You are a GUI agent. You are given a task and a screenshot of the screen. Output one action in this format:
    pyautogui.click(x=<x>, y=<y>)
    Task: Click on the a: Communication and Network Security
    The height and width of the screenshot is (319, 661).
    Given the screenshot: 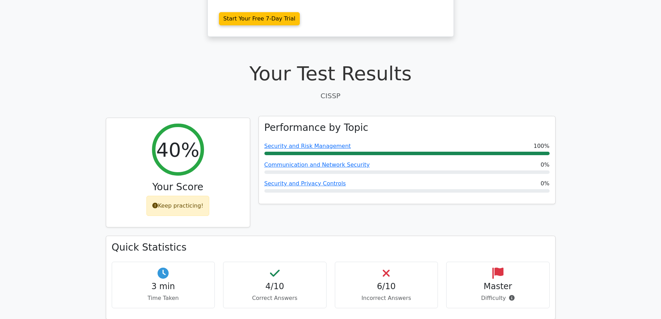 What is the action you would take?
    pyautogui.click(x=317, y=164)
    